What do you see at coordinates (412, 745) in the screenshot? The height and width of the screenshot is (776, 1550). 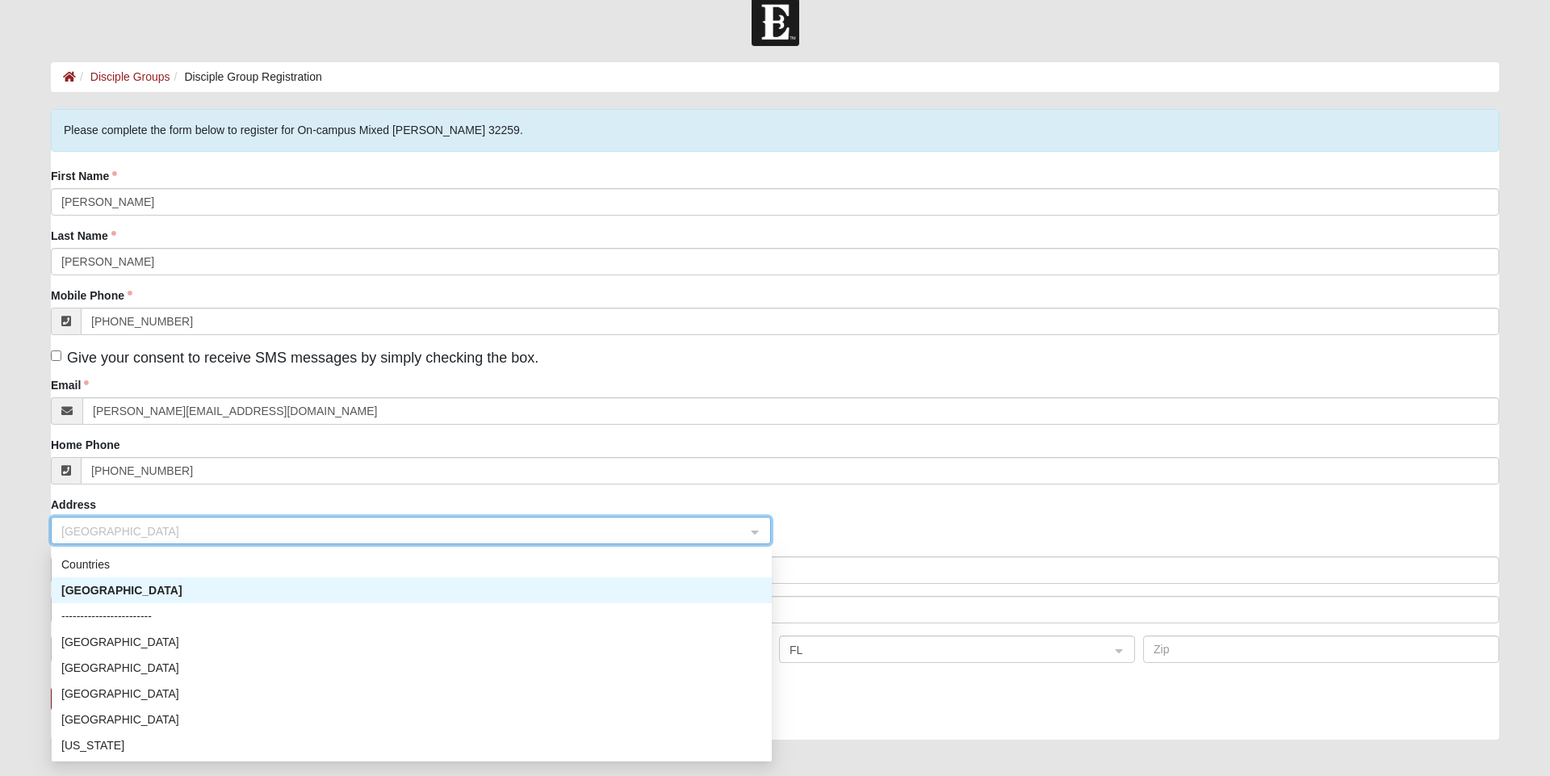 I see `div: American Samoa` at bounding box center [412, 745].